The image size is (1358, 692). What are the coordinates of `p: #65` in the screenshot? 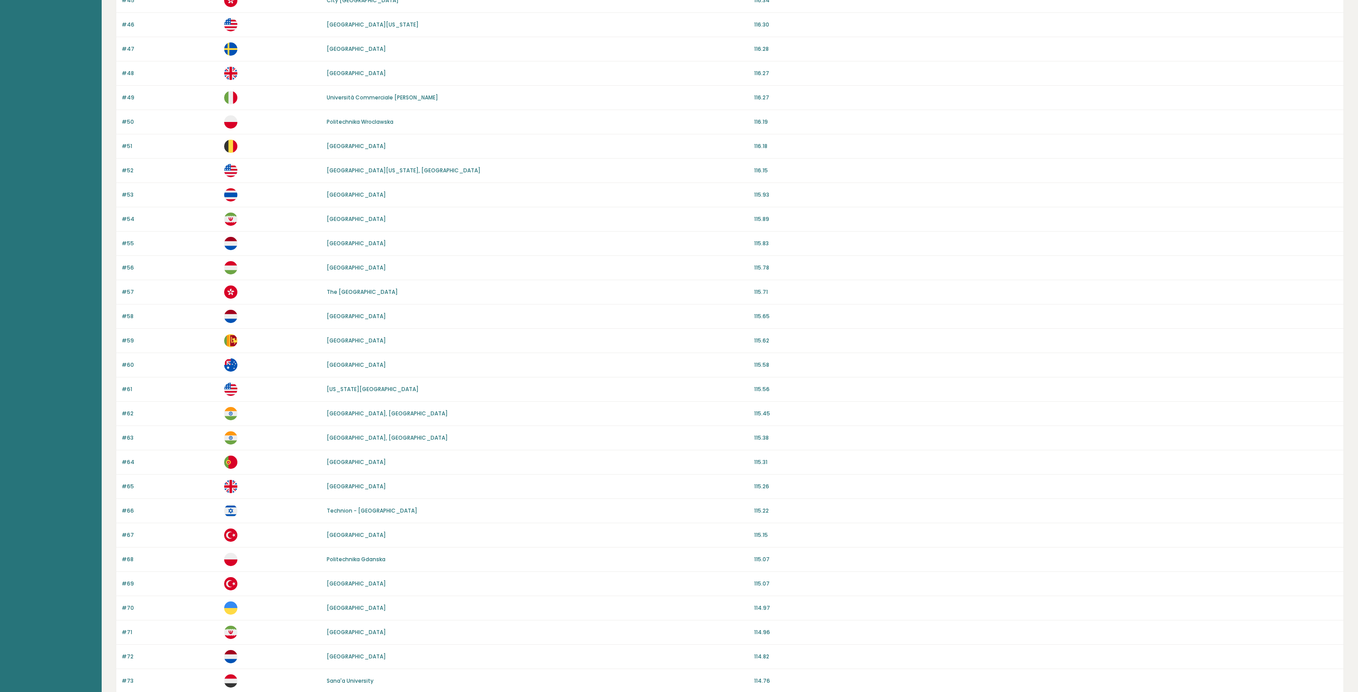 It's located at (170, 487).